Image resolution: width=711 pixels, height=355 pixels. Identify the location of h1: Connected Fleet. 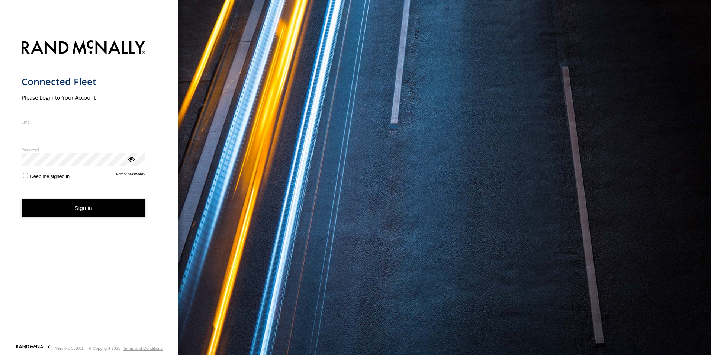
(83, 81).